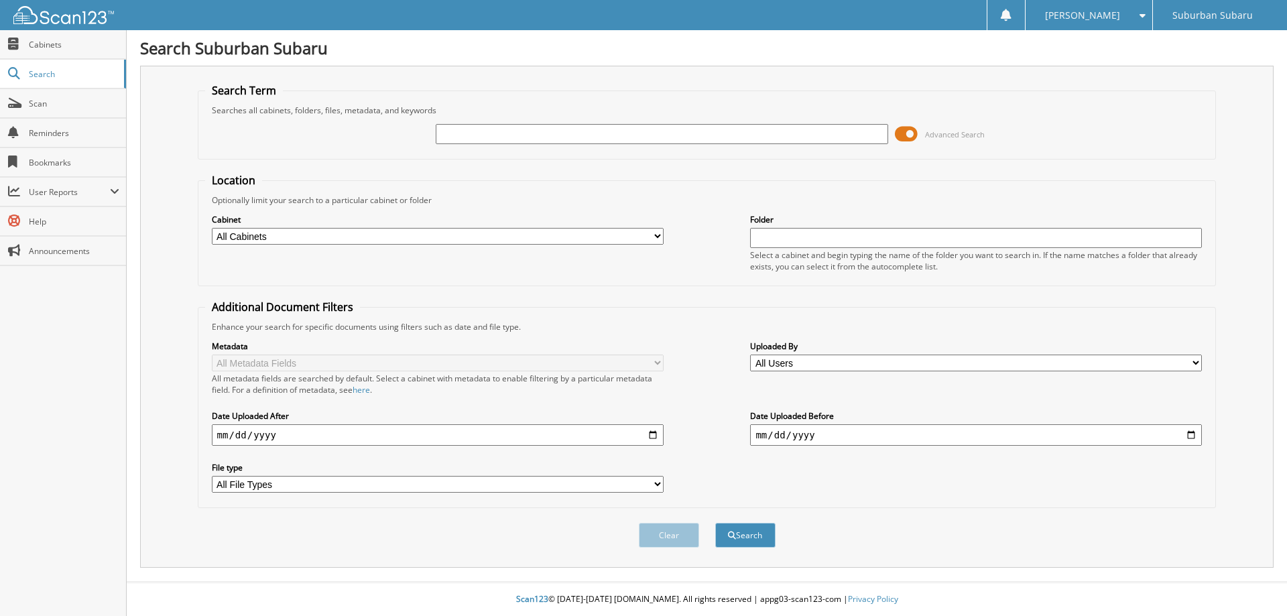  Describe the element at coordinates (438, 219) in the screenshot. I see `label: Cabinet` at that location.